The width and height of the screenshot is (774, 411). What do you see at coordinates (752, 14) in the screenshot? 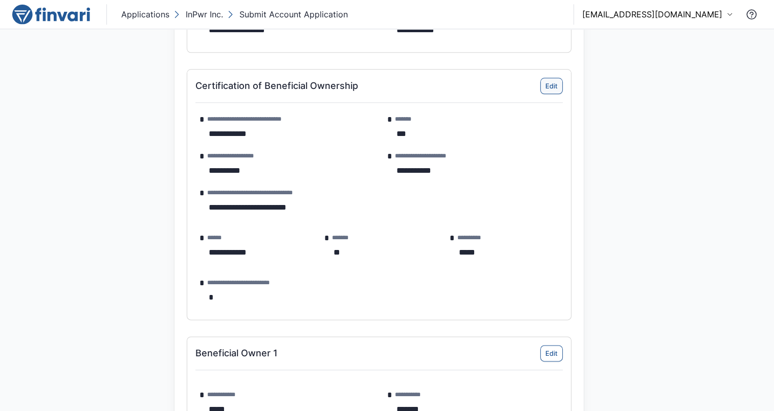
I see `button: Contact Support` at bounding box center [752, 14].